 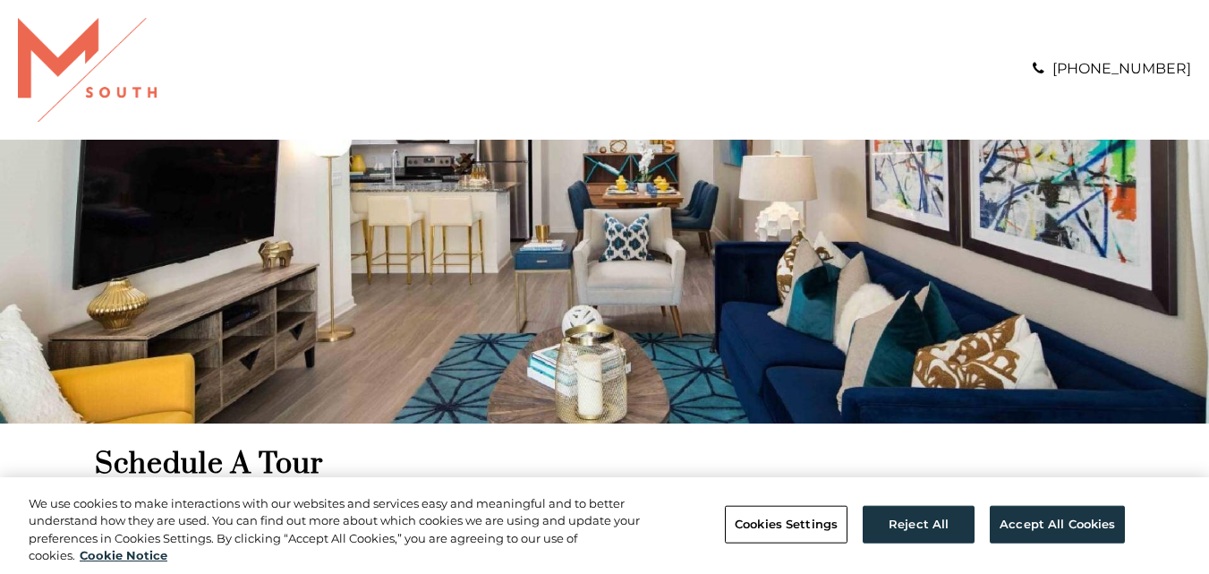 I want to click on button: Accept All Cookies, so click(x=1057, y=524).